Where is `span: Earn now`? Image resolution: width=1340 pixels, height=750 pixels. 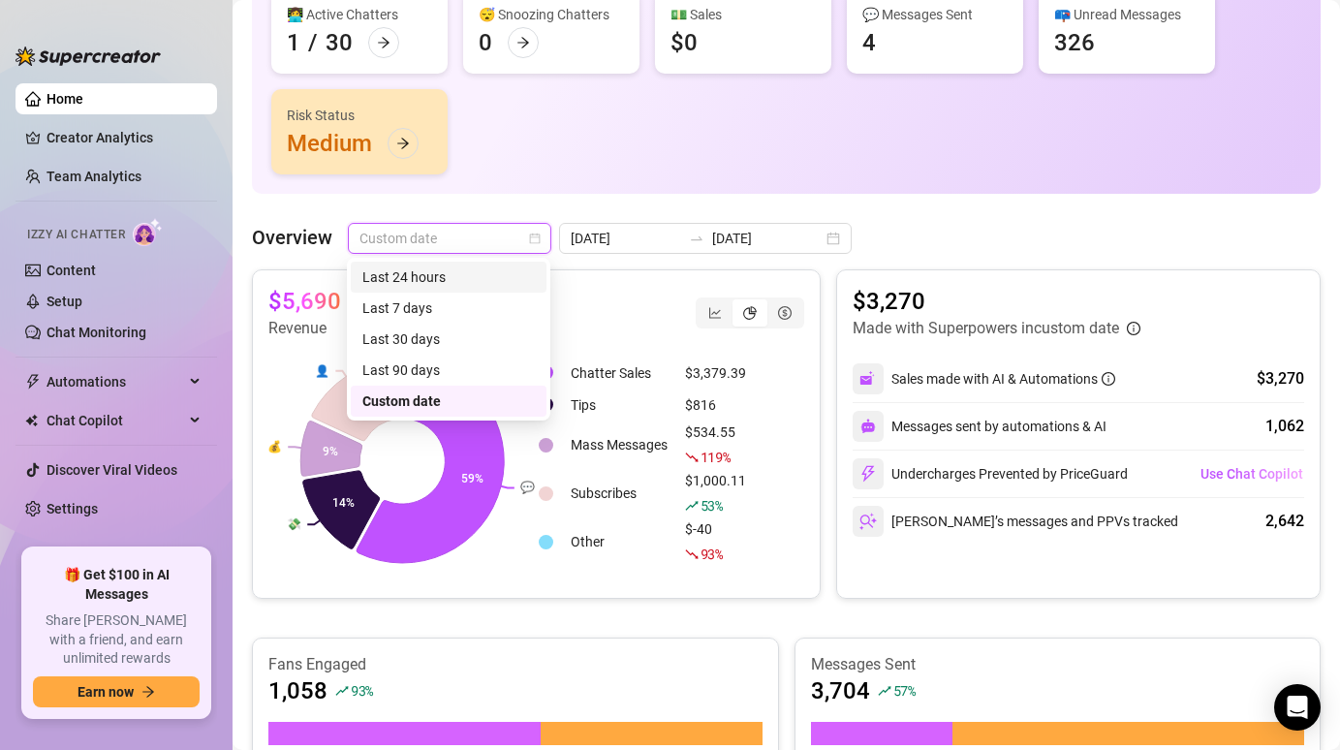
span: Earn now is located at coordinates (106, 692).